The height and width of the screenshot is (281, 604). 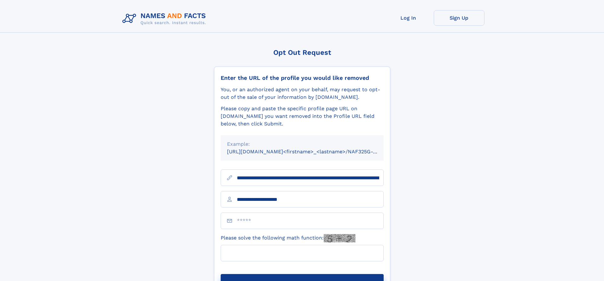 What do you see at coordinates (302, 144) in the screenshot?
I see `div: Example:` at bounding box center [302, 144].